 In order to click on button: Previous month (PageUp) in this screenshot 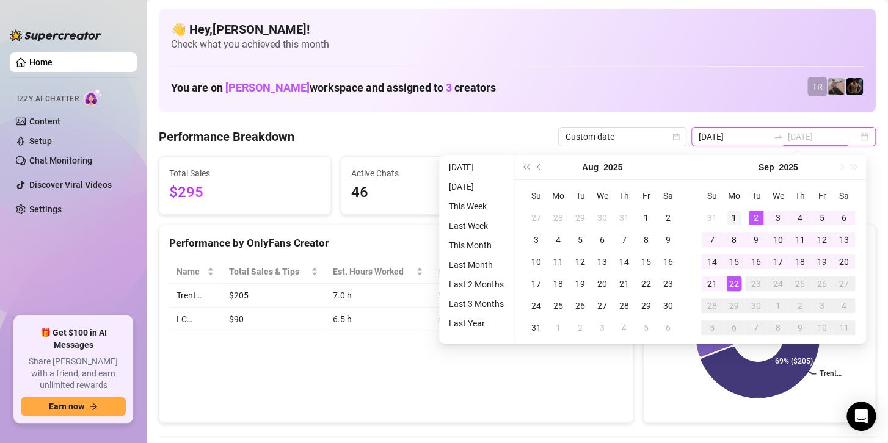, I will do `click(539, 167)`.